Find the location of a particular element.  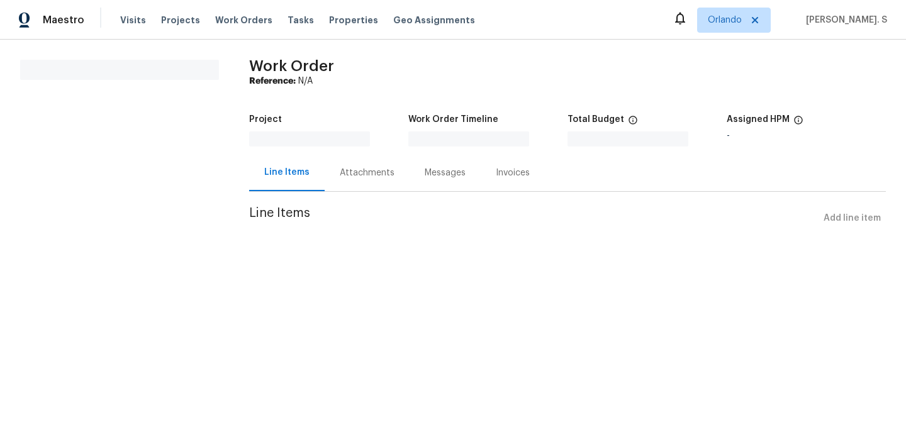

span: The hpm assigned to this work order. is located at coordinates (799, 123).